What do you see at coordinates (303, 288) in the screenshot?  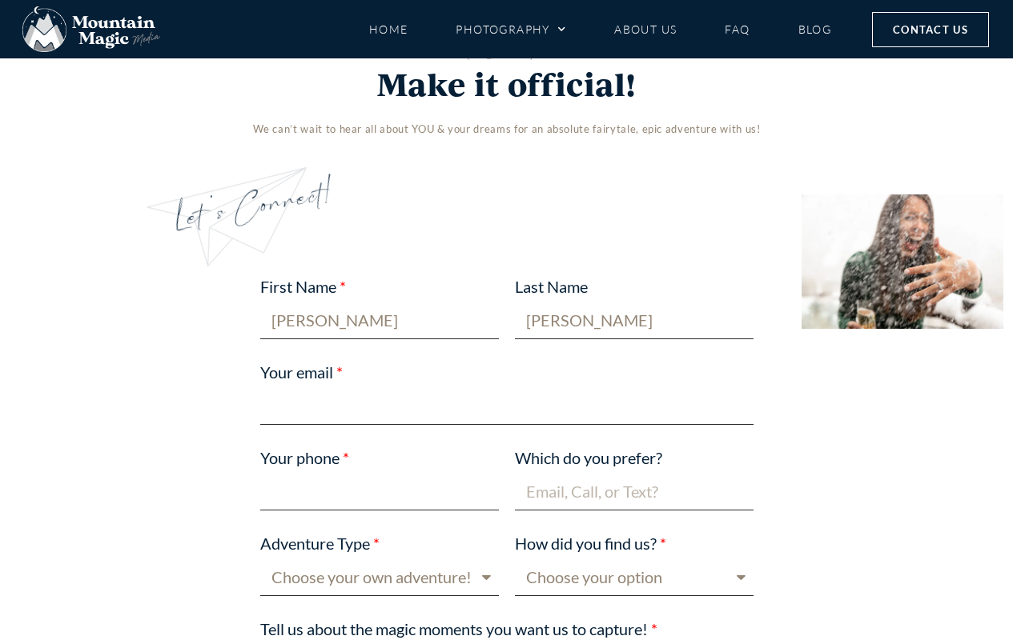 I see `label: First Name` at bounding box center [303, 288].